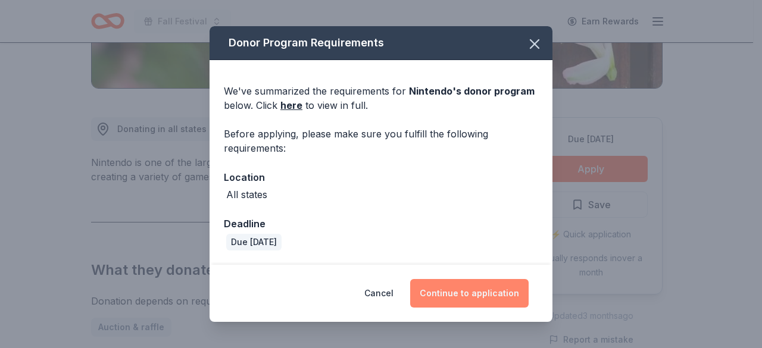 This screenshot has height=348, width=762. I want to click on div: We've summarized the requirements for below. Click to view in full., so click(381, 98).